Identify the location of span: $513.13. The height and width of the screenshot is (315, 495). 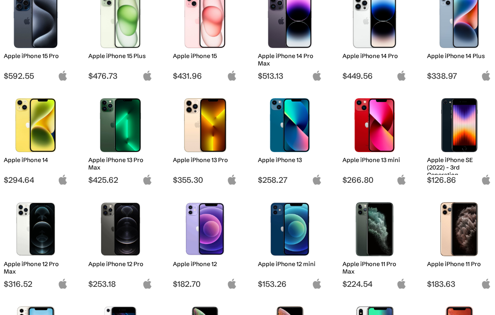
(290, 76).